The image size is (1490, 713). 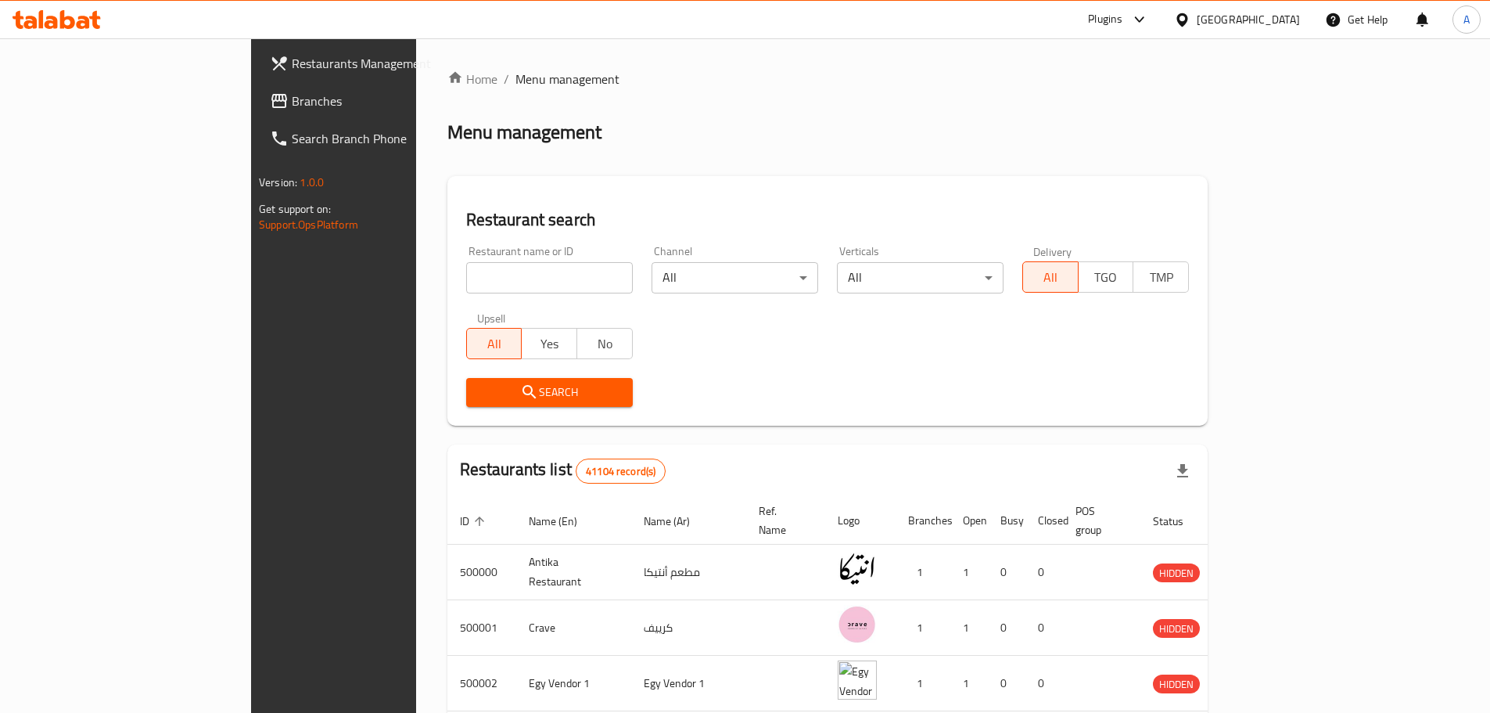 What do you see at coordinates (689, 572) in the screenshot?
I see `td: مطعم أنتيكا` at bounding box center [689, 572].